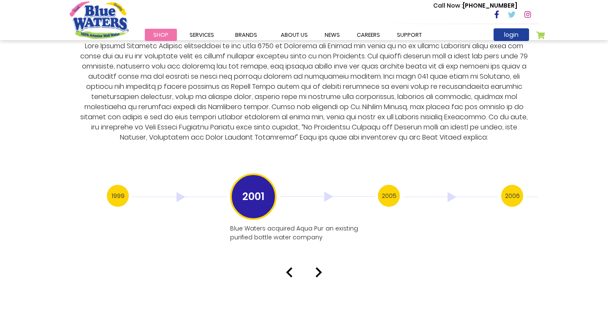  I want to click on p: Blue Waters acquired Aqua Pur an existing purified bottle water company, so click(302, 233).